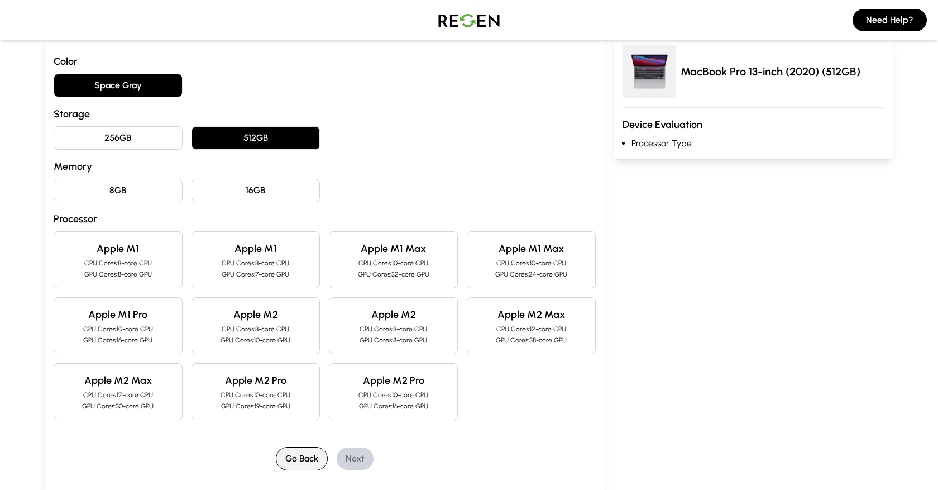  I want to click on button: 8GB, so click(118, 190).